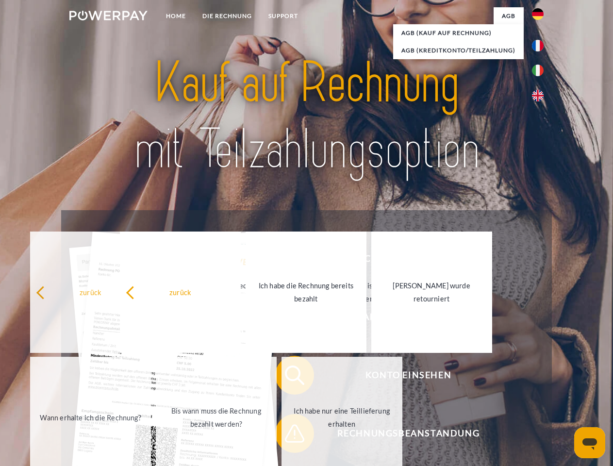 Image resolution: width=613 pixels, height=466 pixels. I want to click on img: de, so click(538, 14).